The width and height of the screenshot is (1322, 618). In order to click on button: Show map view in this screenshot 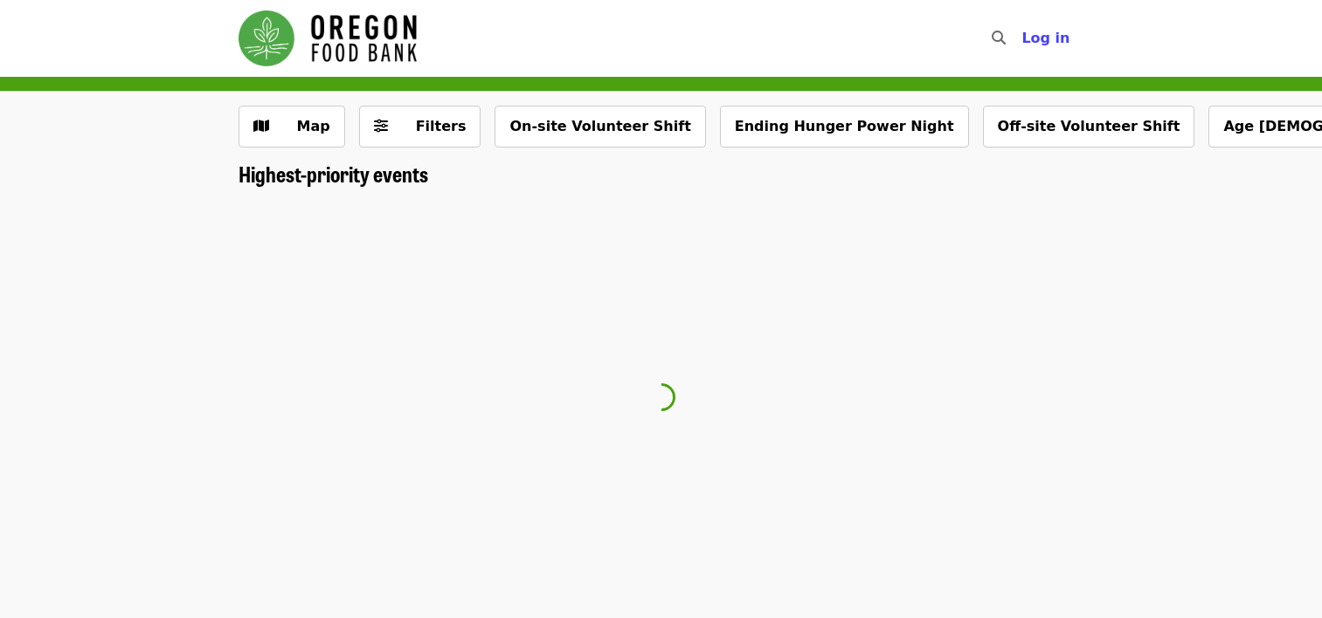, I will do `click(292, 127)`.